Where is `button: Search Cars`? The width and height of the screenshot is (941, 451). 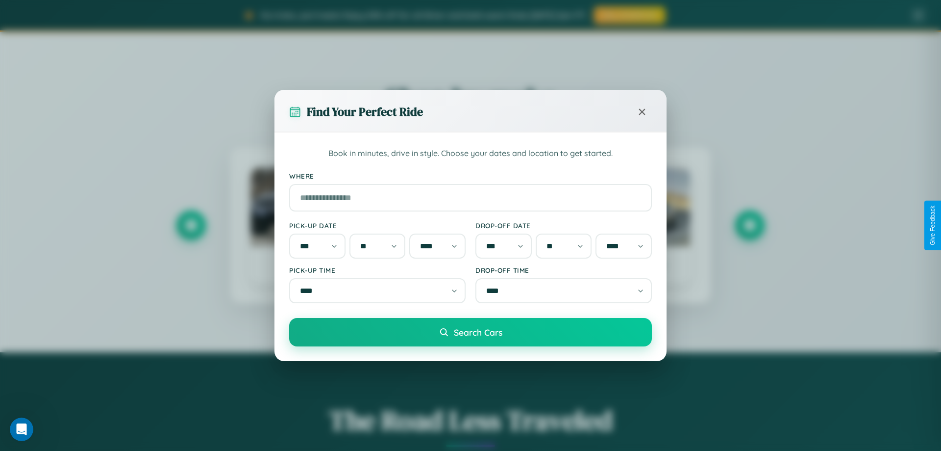 button: Search Cars is located at coordinates (471, 332).